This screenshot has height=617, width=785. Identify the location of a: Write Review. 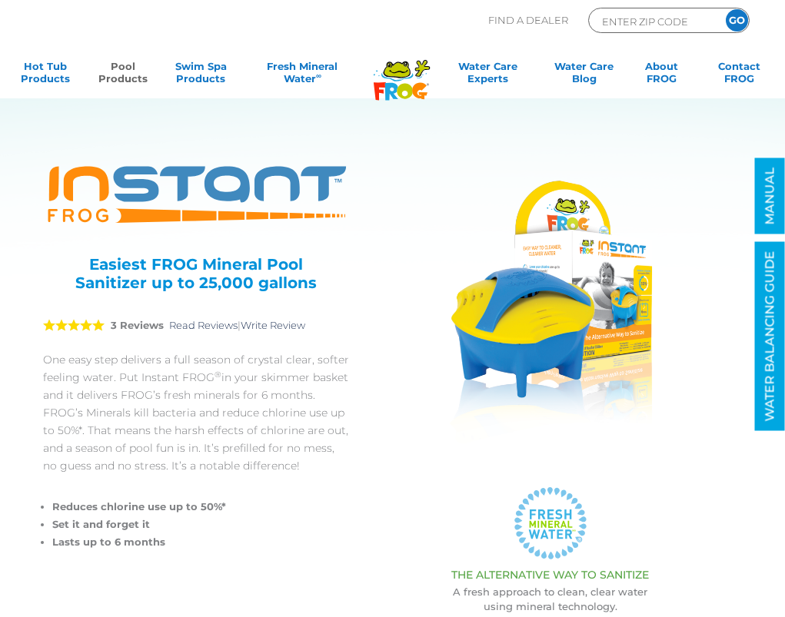
(273, 325).